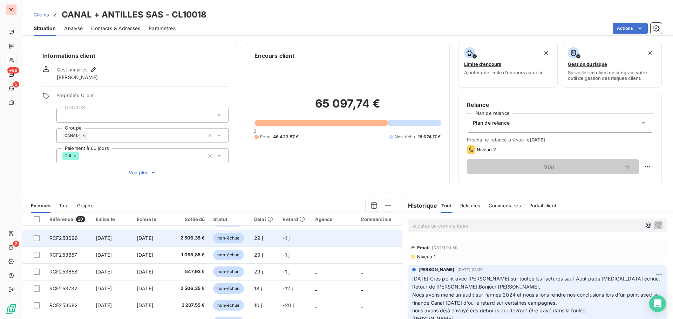 The image size is (673, 319). Describe the element at coordinates (191, 272) in the screenshot. I see `span: 547,93 €` at that location.